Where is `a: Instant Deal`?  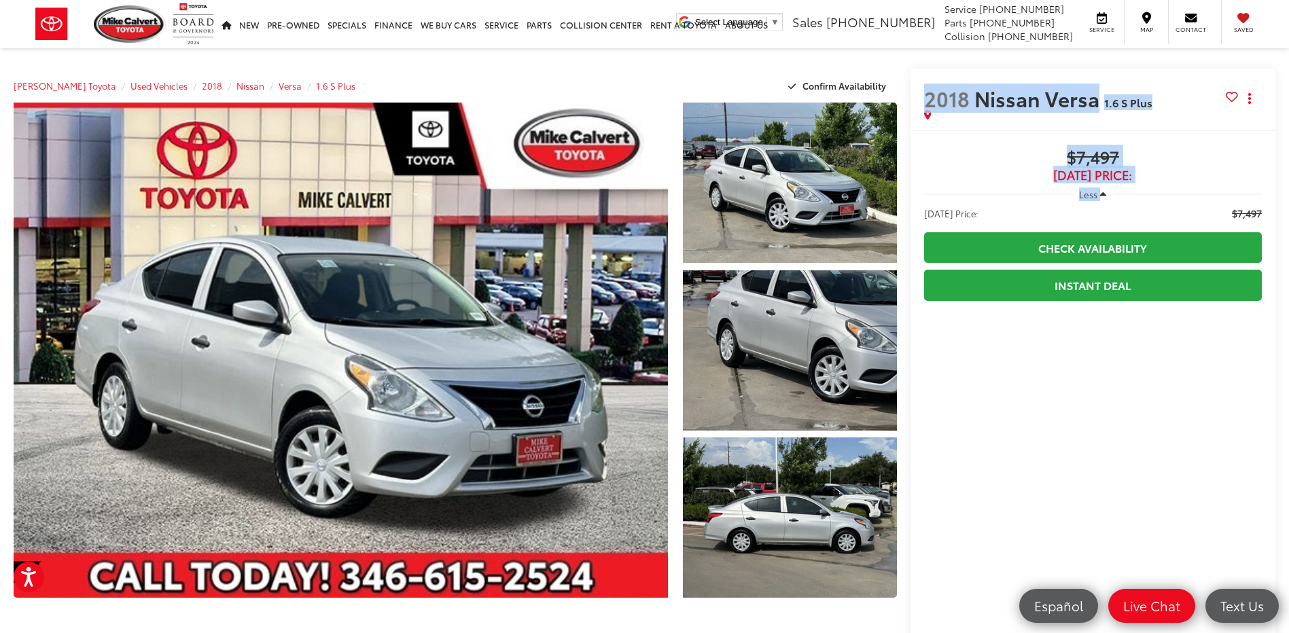
a: Instant Deal is located at coordinates (1093, 285).